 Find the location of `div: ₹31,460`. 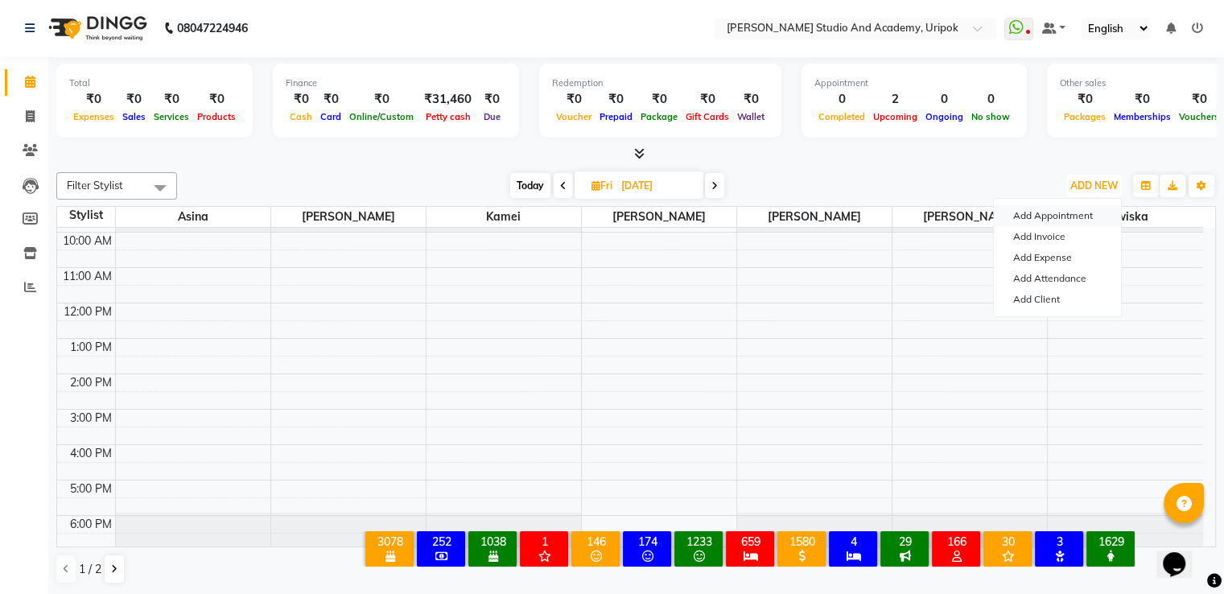

div: ₹31,460 is located at coordinates (447, 99).